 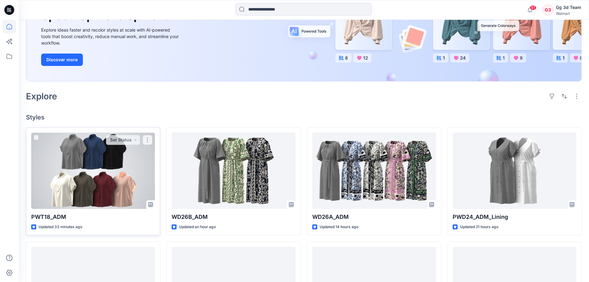 What do you see at coordinates (548, 10) in the screenshot?
I see `div: G3` at bounding box center [548, 10].